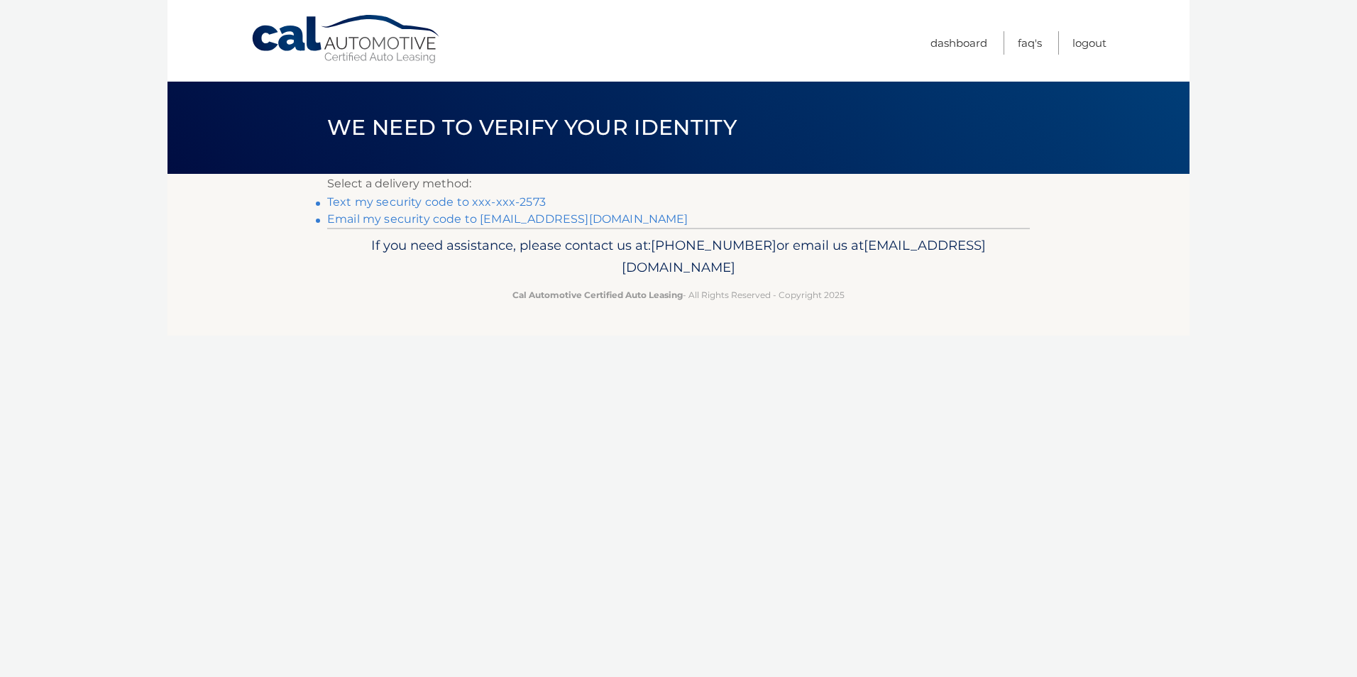  Describe the element at coordinates (679, 257) in the screenshot. I see `p: If you need assistance, please contact us at: or email us at` at that location.